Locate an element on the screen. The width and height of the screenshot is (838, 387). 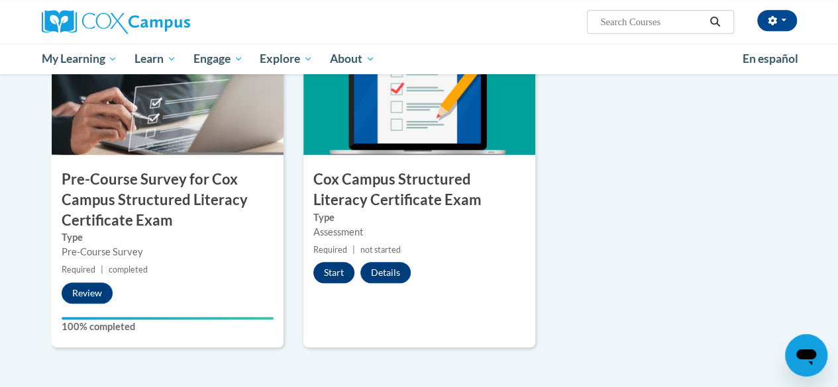
a: Engage is located at coordinates (218, 59).